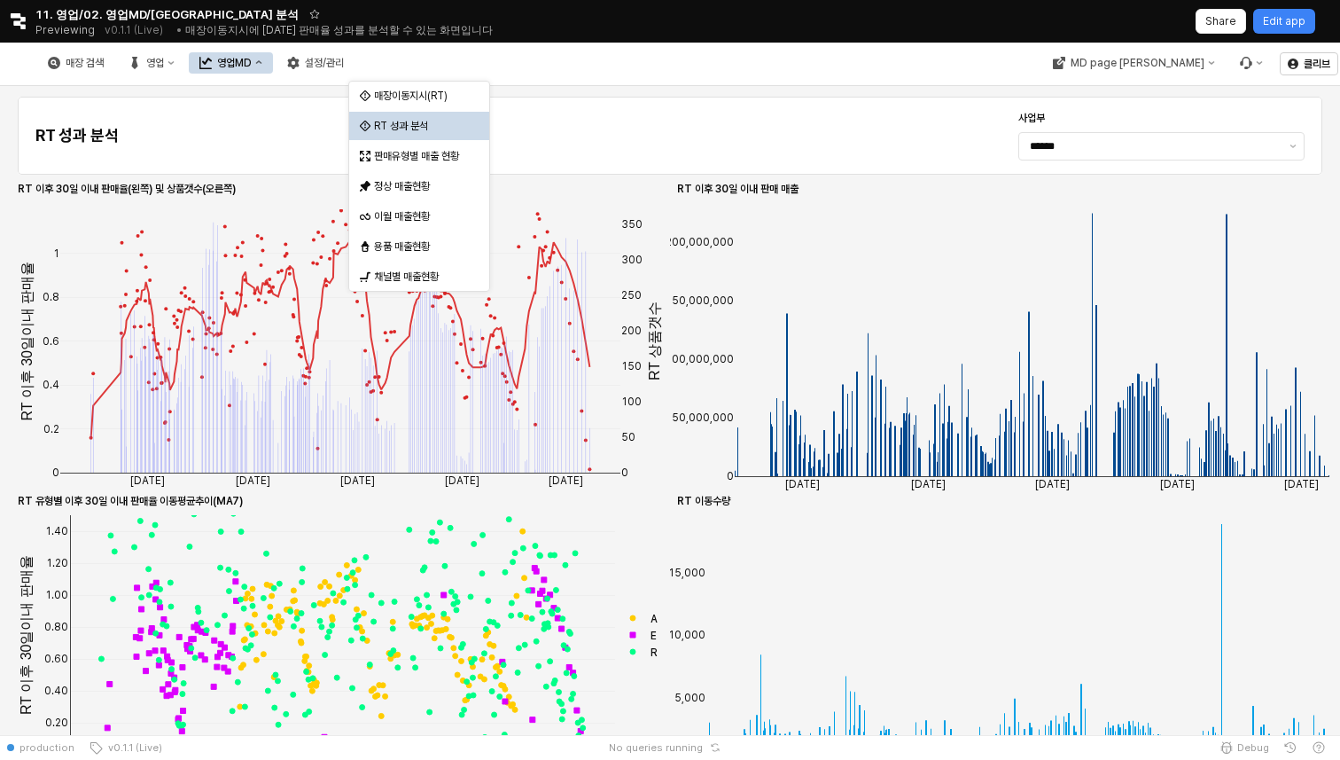 The image size is (1340, 760). Describe the element at coordinates (738, 189) in the screenshot. I see `strong: RT 이후 30일 이내 판매 매출` at that location.